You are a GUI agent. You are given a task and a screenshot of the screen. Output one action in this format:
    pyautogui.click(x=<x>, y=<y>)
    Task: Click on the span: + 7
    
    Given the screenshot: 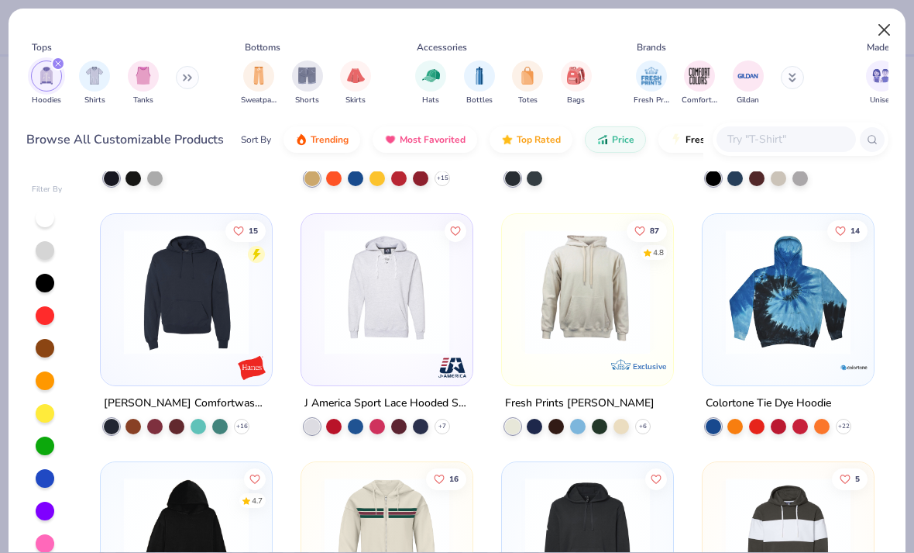 What is the action you would take?
    pyautogui.click(x=442, y=425)
    